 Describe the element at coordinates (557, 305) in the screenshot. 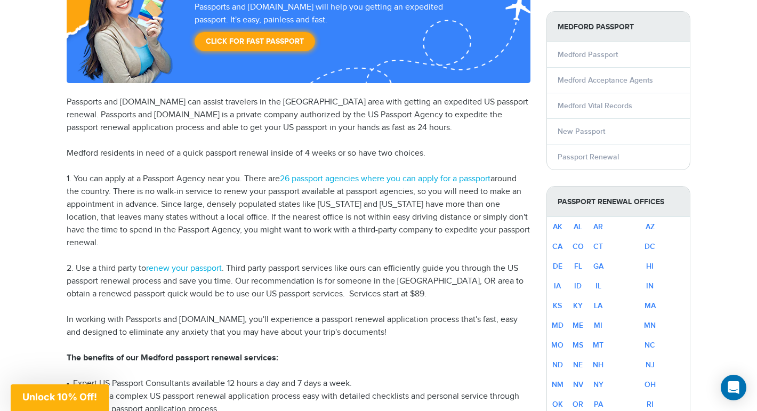

I see `a: KS` at that location.